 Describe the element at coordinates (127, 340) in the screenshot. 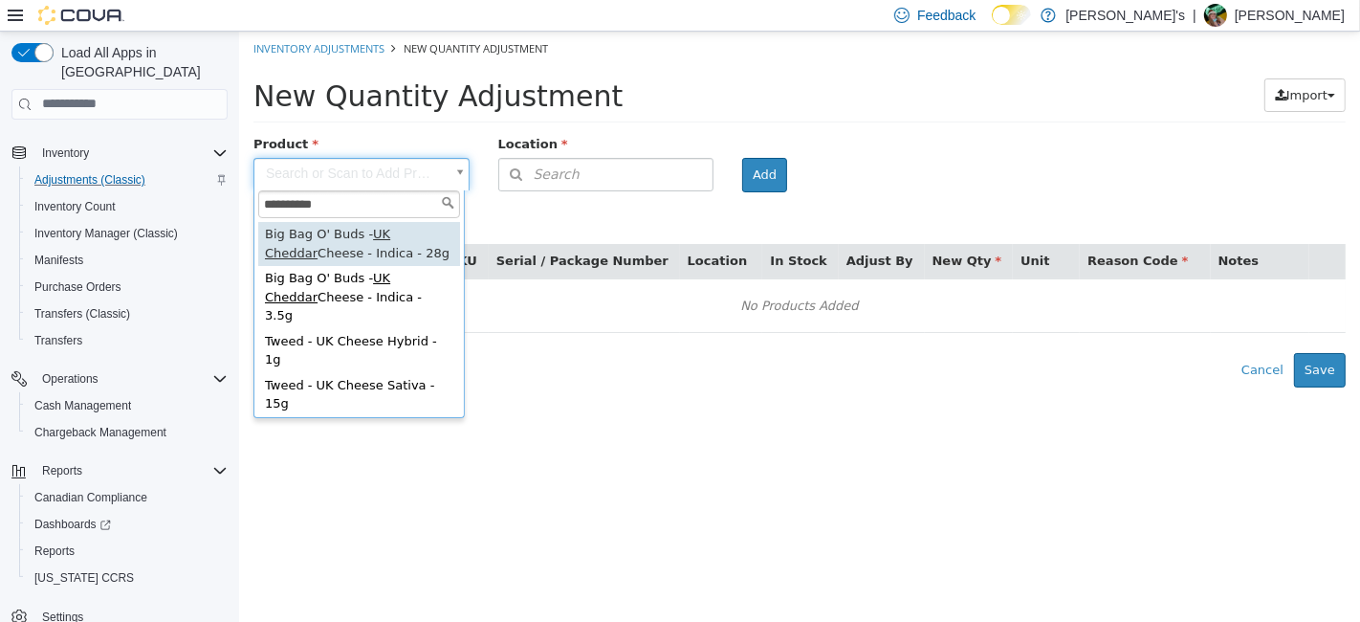

I see `button: Transfers` at that location.